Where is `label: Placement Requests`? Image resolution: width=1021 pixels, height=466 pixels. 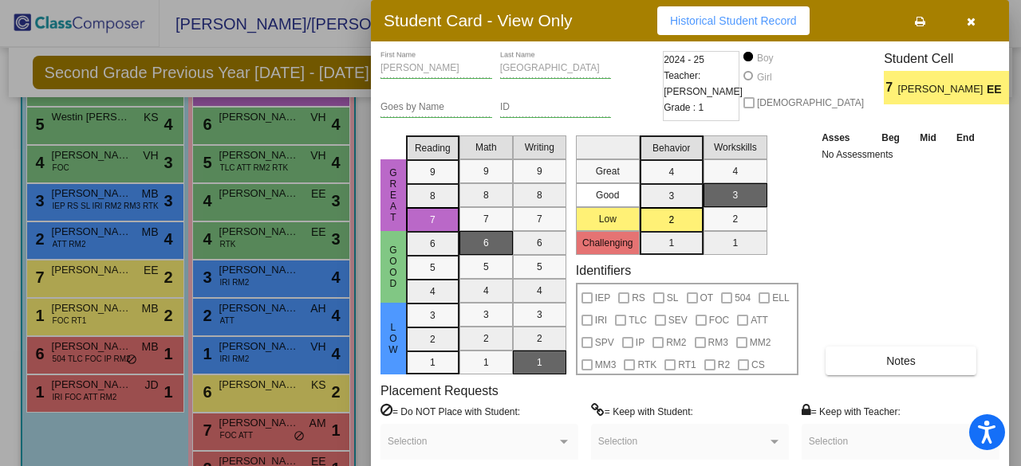
label: Placement Requests is located at coordinates (439, 391).